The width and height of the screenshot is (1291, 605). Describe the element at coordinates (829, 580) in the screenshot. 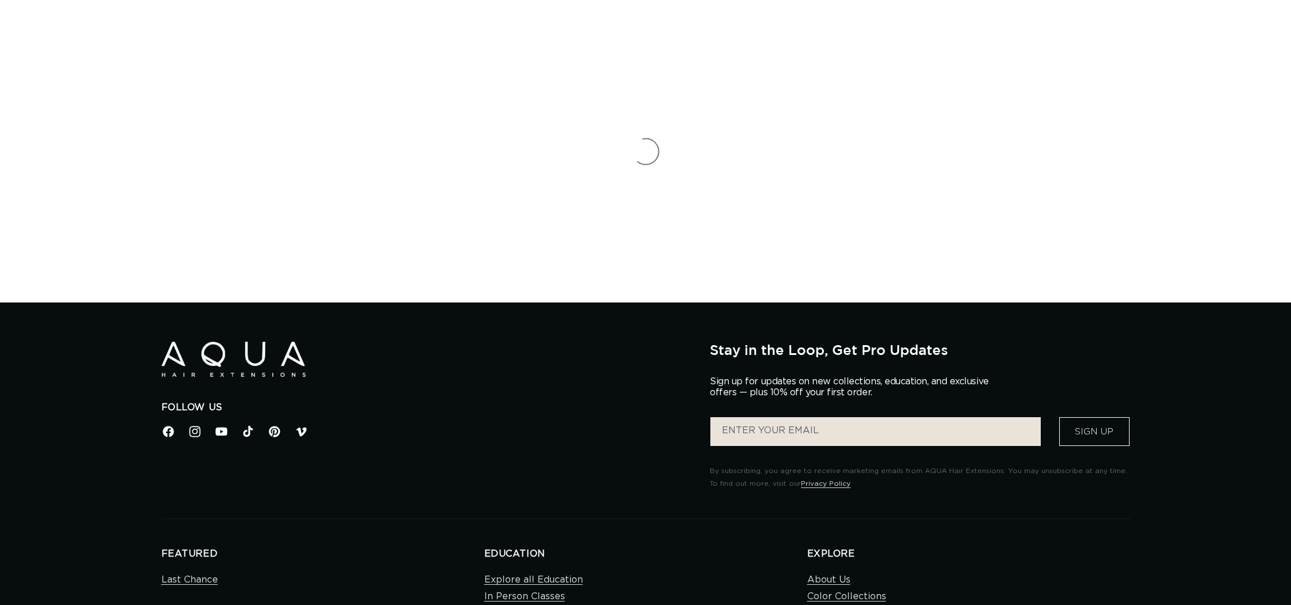

I see `a: About Us` at that location.